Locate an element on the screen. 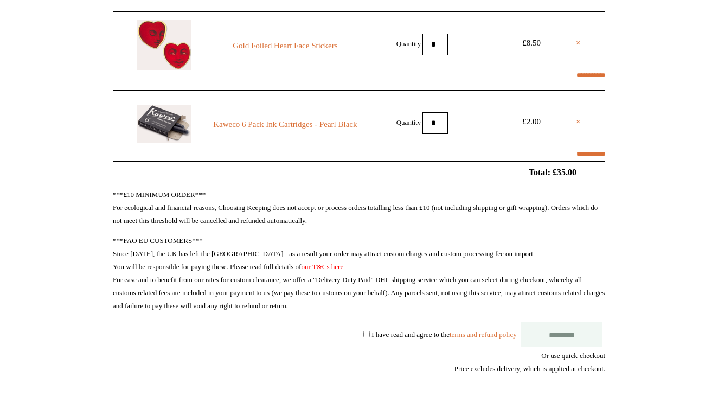 The height and width of the screenshot is (415, 718). div: Or use quick-checkout is located at coordinates (359, 362).